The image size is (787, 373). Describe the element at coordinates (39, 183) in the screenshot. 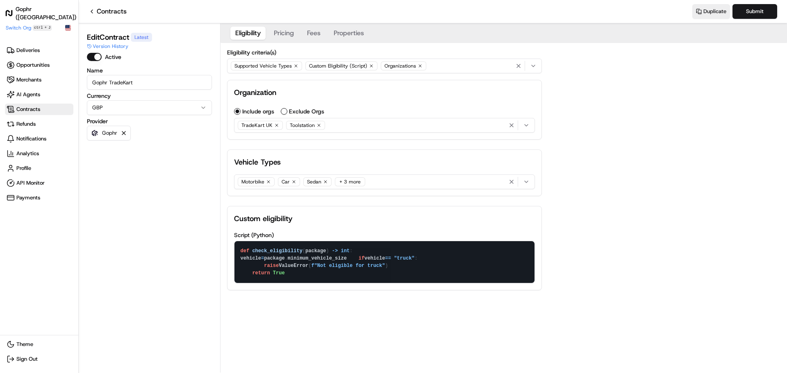

I see `a: API Monitor` at that location.